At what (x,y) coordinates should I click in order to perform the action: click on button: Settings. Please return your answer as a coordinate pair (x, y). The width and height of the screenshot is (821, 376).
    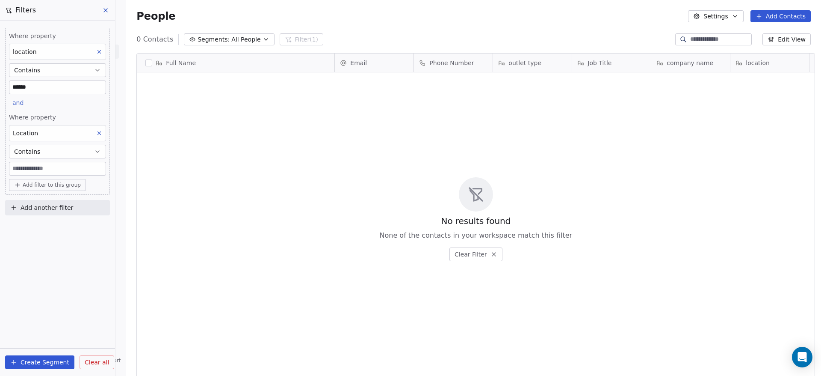
    Looking at the image, I should click on (716, 16).